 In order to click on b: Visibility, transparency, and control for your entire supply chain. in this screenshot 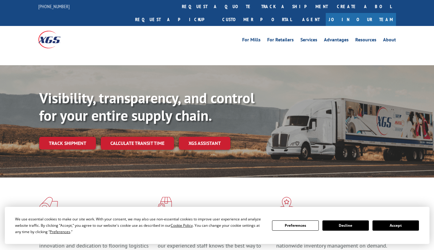, I will do `click(147, 107)`.